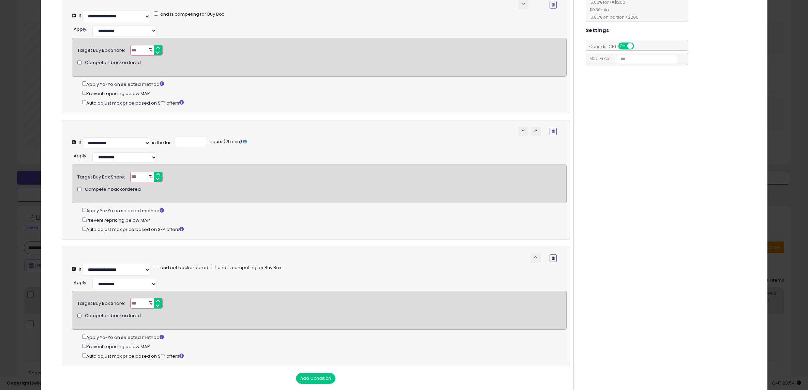 The height and width of the screenshot is (390, 808). Describe the element at coordinates (184, 268) in the screenshot. I see `span: and not backordered` at that location.